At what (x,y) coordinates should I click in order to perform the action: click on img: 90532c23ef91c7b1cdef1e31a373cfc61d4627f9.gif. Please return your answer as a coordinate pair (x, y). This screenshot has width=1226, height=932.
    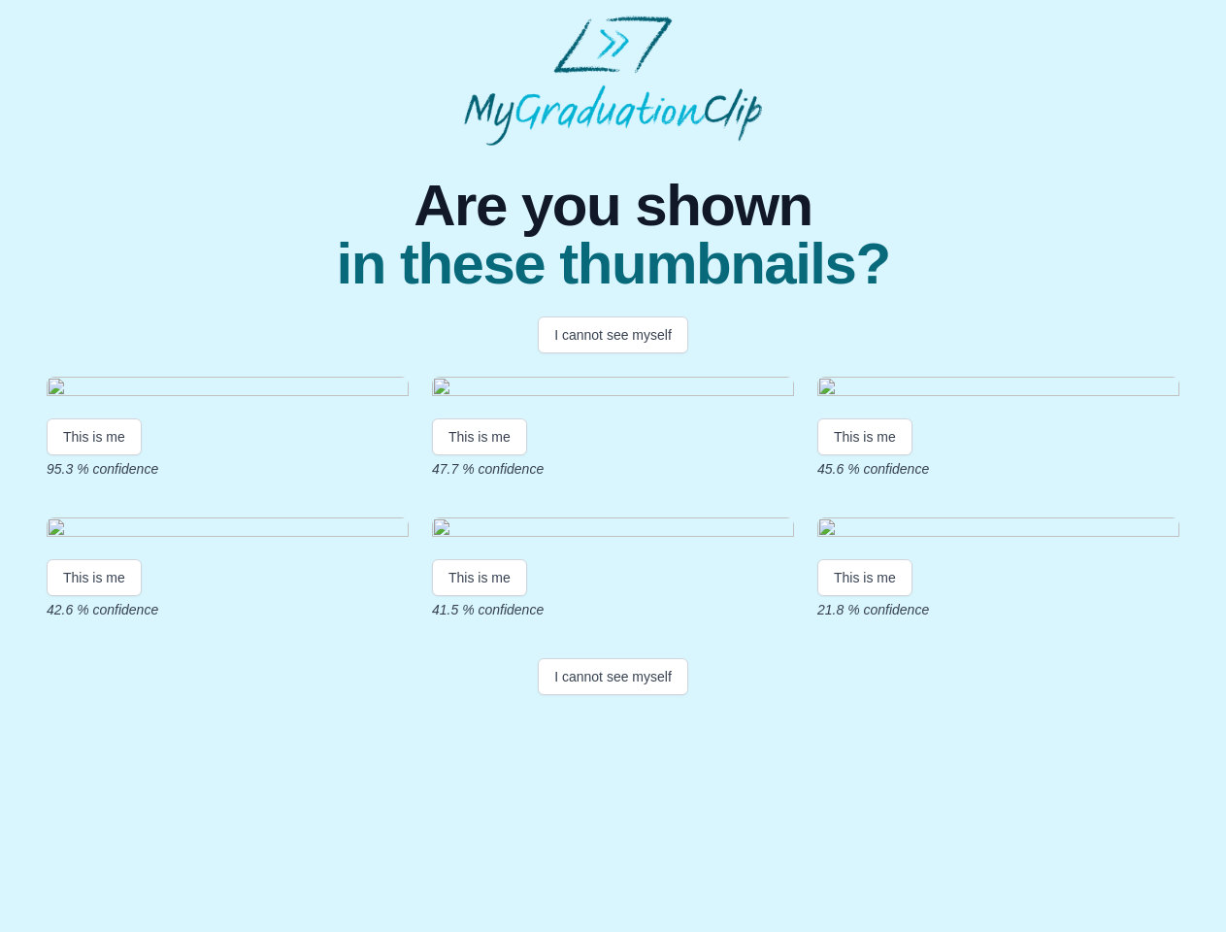
    Looking at the image, I should click on (612, 389).